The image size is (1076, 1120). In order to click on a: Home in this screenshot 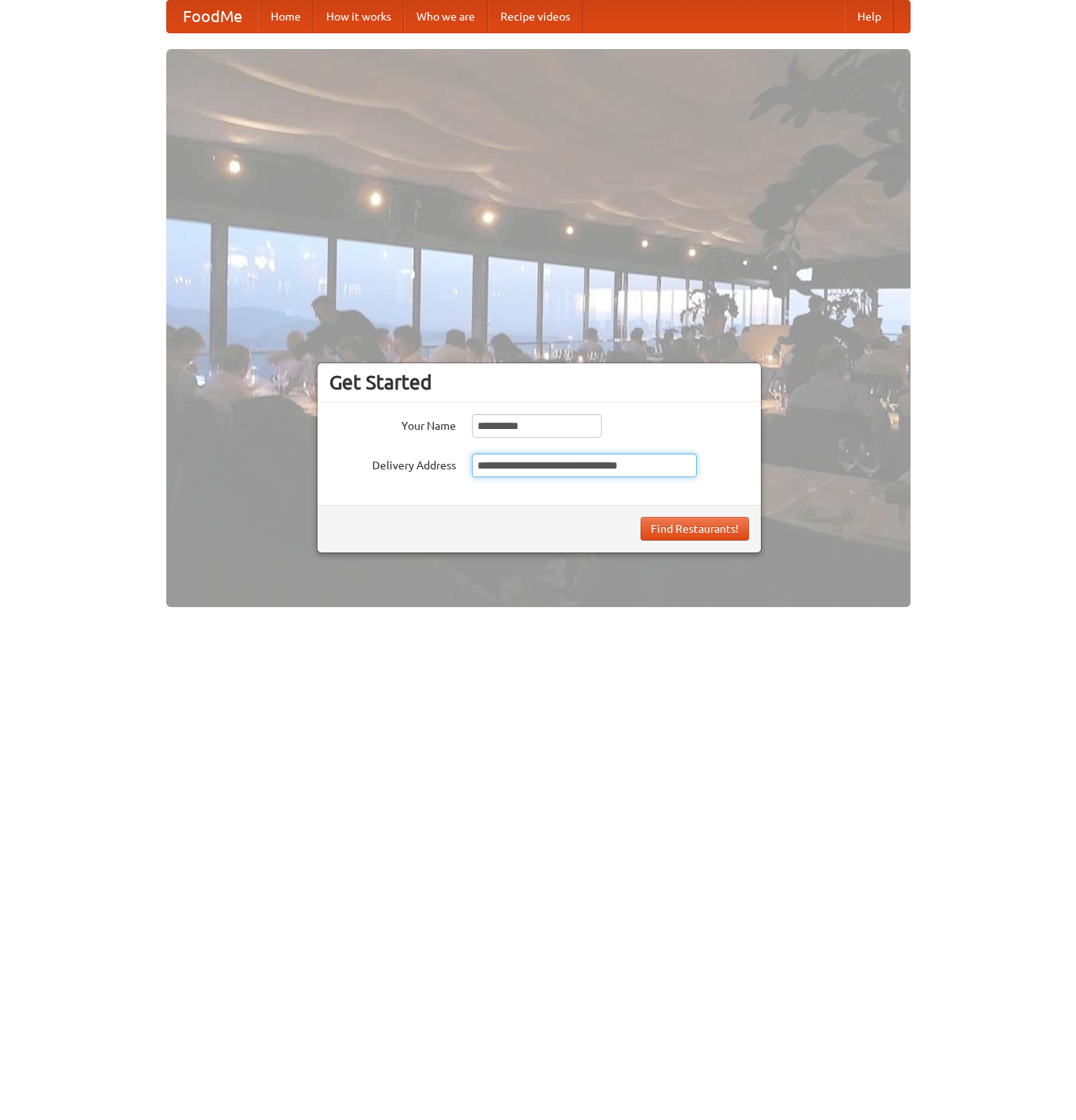, I will do `click(286, 17)`.